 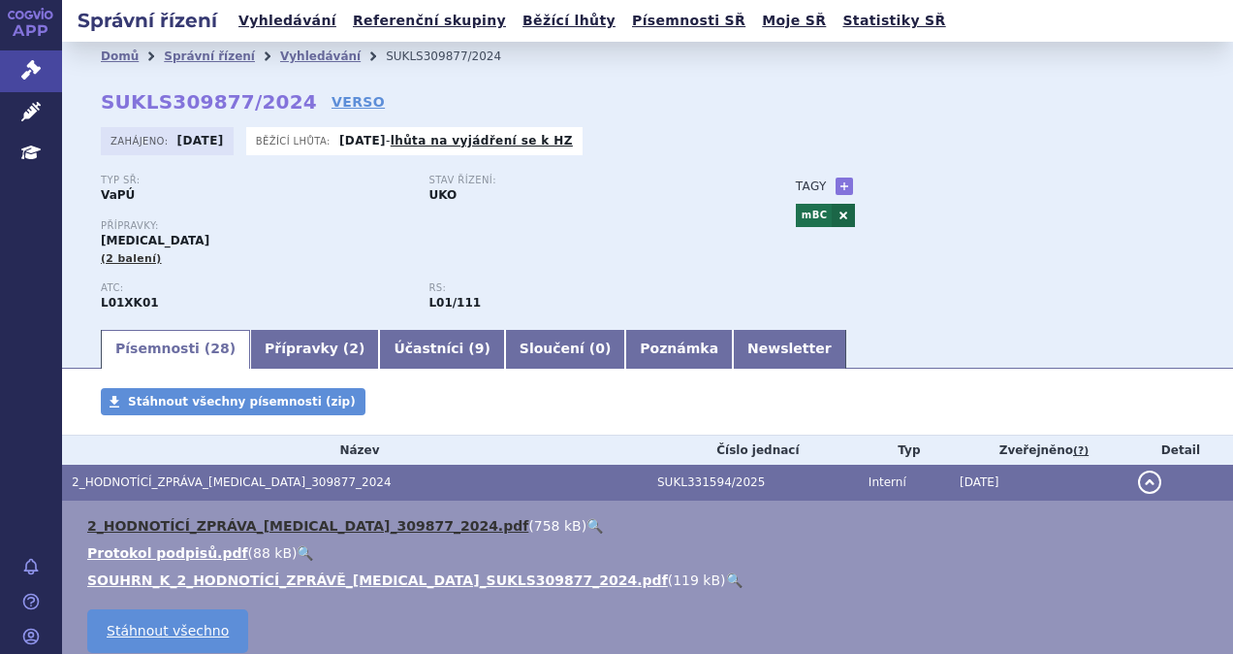 I want to click on a: VERSO, so click(x=358, y=102).